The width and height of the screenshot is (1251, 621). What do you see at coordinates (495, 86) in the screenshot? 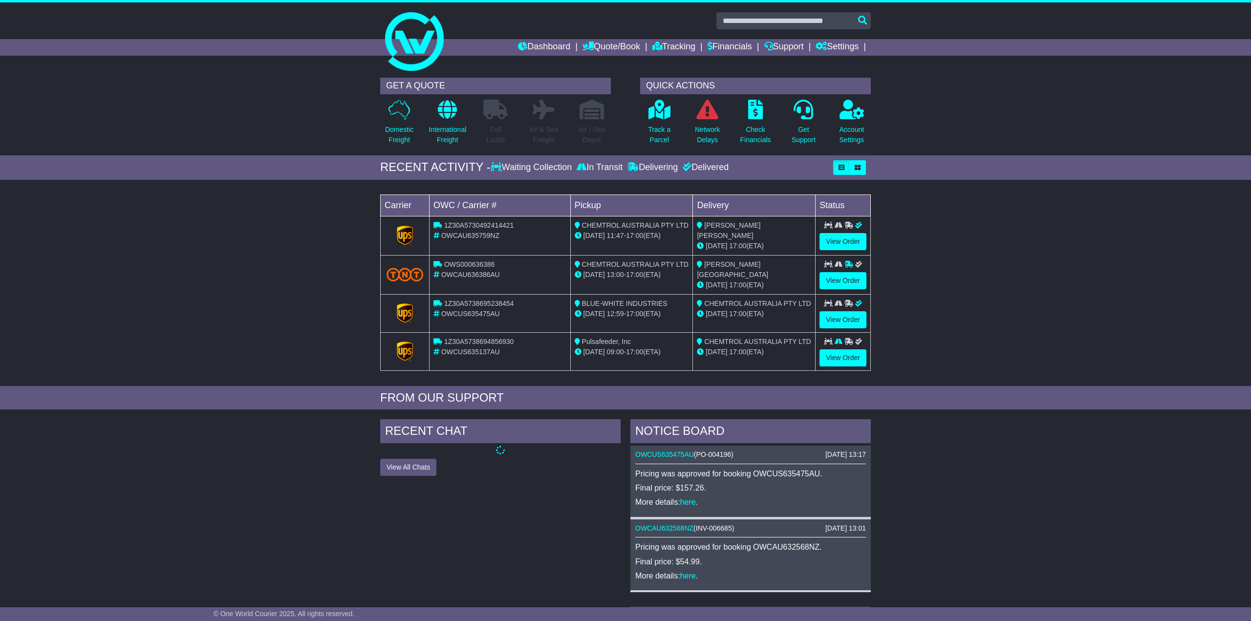
I see `div: GET A QUOTE` at bounding box center [495, 86].